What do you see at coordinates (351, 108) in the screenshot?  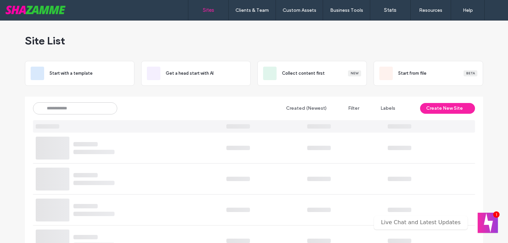 I see `button: Filter` at bounding box center [351, 108].